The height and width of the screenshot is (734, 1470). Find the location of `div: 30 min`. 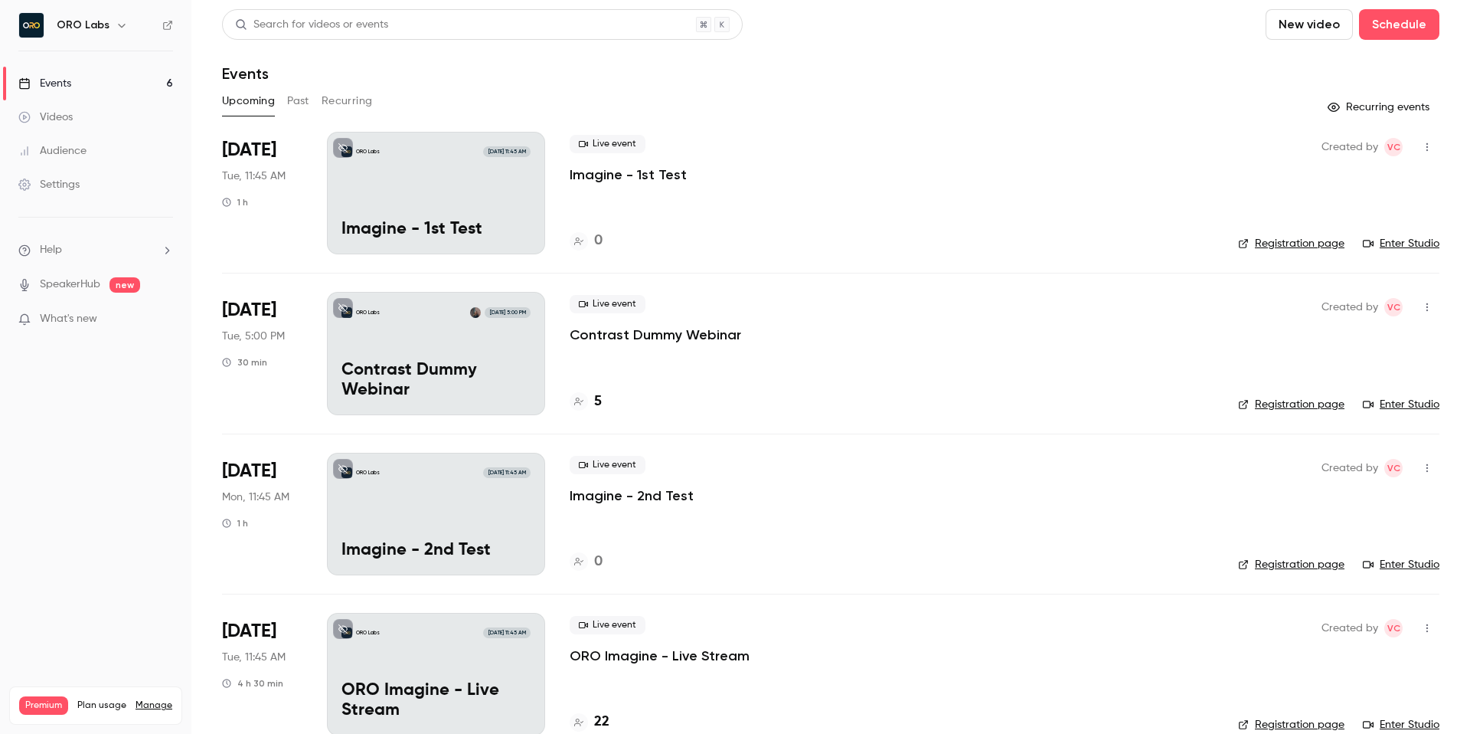

div: 30 min is located at coordinates (244, 362).